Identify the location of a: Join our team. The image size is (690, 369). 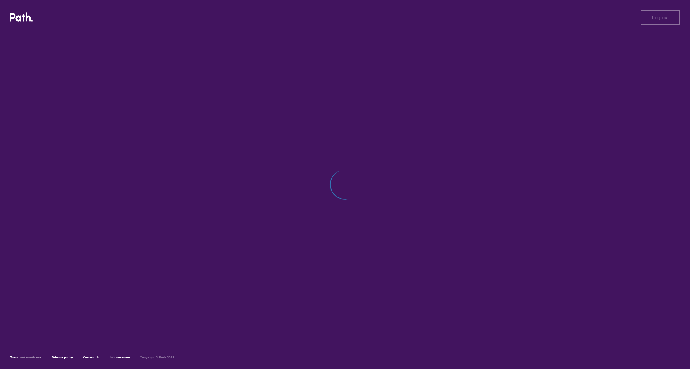
(119, 357).